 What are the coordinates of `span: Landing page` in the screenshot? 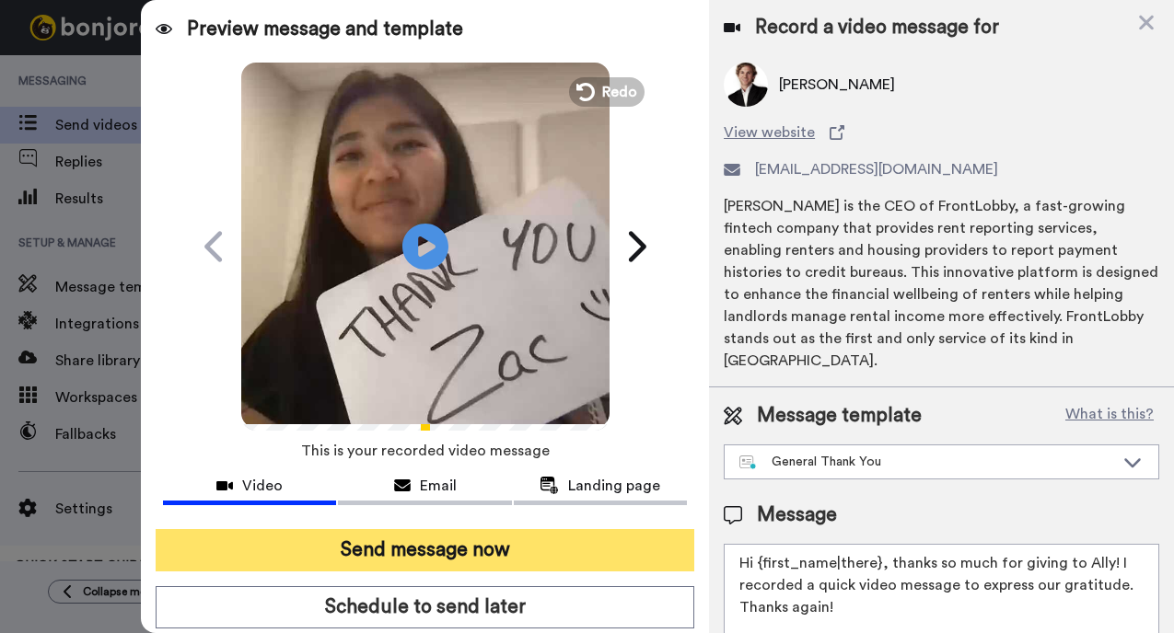 It's located at (614, 486).